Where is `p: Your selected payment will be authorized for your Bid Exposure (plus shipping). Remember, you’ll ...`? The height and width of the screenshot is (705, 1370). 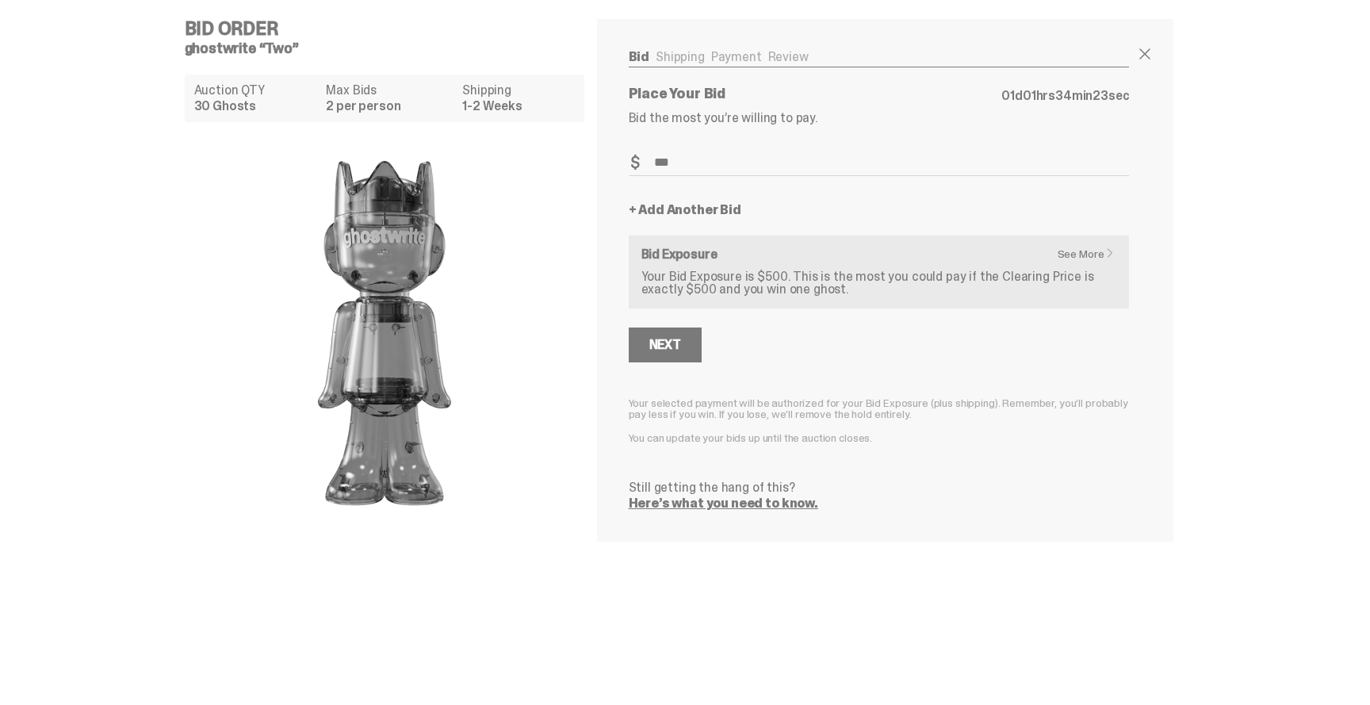
p: Your selected payment will be authorized for your Bid Exposure (plus shipping). Remember, you’ll ... is located at coordinates (879, 408).